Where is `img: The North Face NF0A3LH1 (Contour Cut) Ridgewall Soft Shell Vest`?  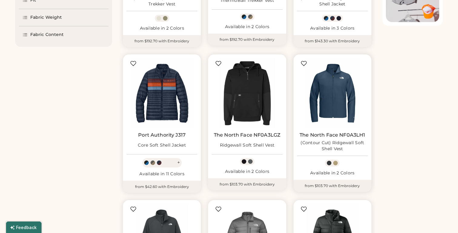
img: The North Face NF0A3LH1 (Contour Cut) Ridgewall Soft Shell Vest is located at coordinates (332, 93).